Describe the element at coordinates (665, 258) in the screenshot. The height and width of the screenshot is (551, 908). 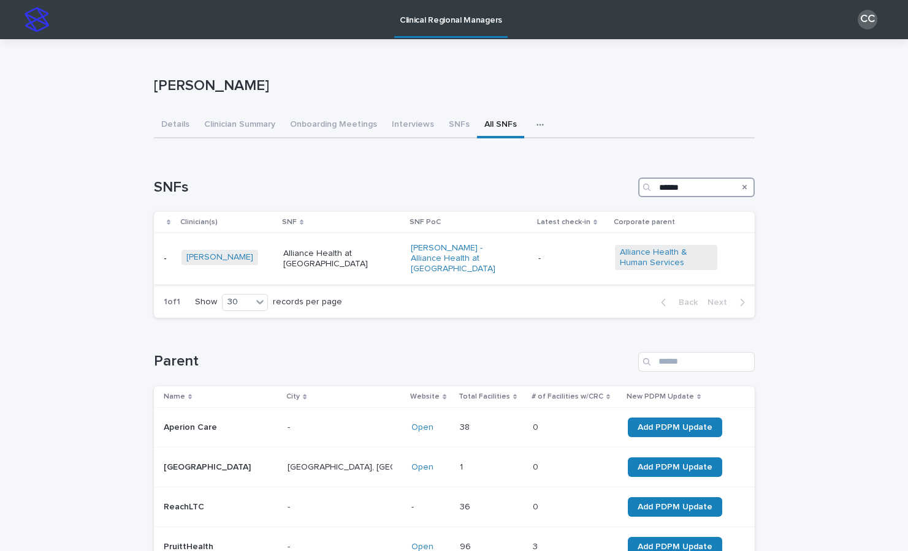
I see `a: Alliance Health & Human Services` at that location.